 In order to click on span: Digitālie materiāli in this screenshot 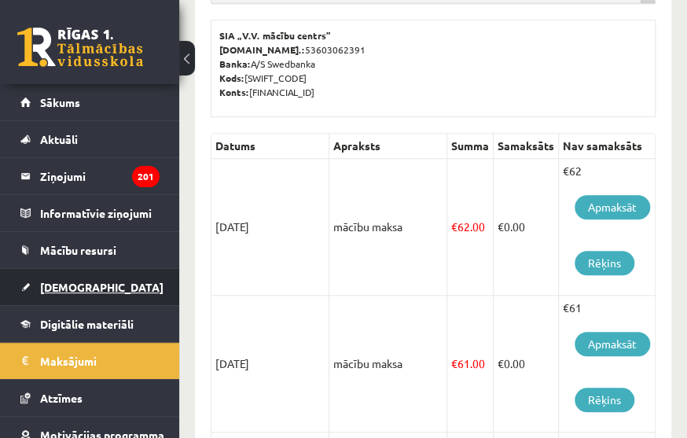, I will do `click(86, 324)`.